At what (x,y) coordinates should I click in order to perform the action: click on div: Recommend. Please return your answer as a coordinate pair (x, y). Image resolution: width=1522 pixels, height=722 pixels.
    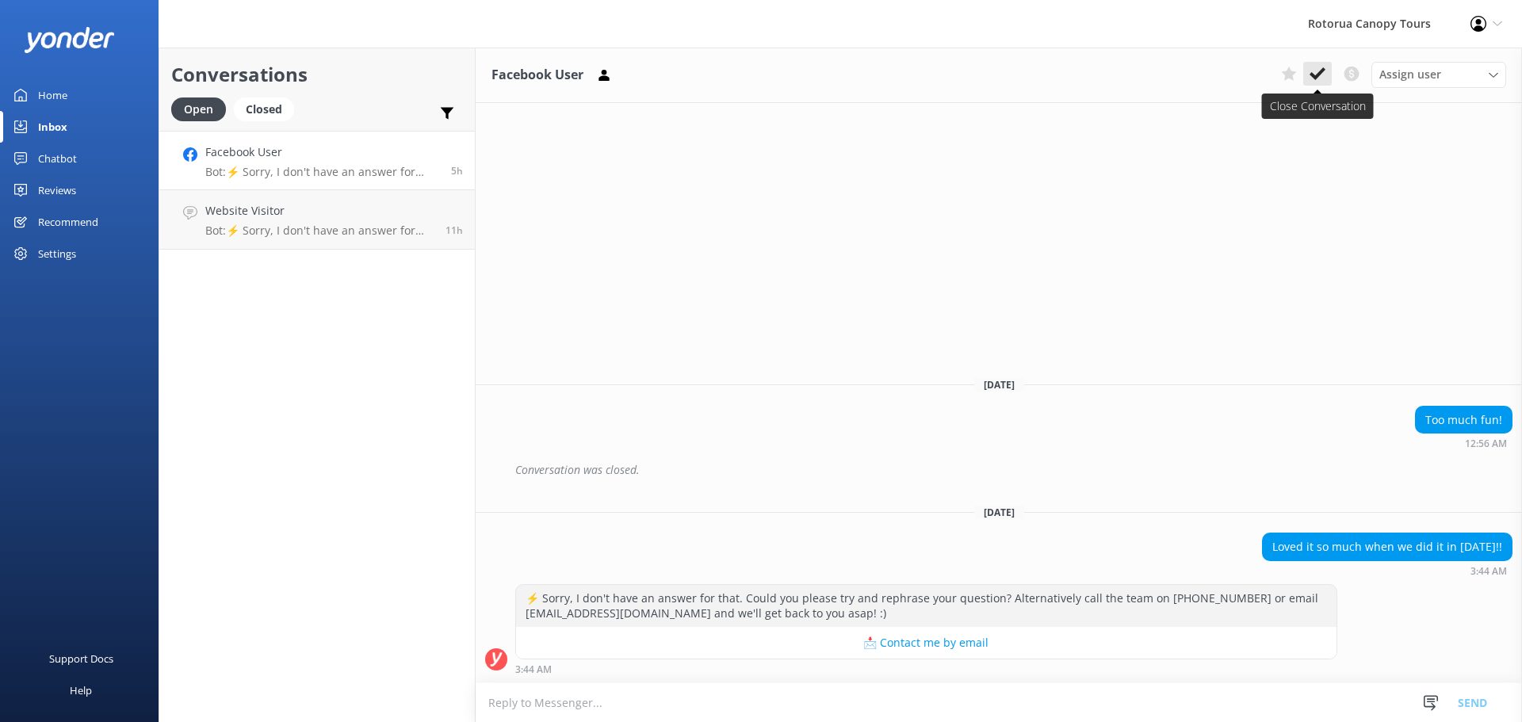
    Looking at the image, I should click on (68, 222).